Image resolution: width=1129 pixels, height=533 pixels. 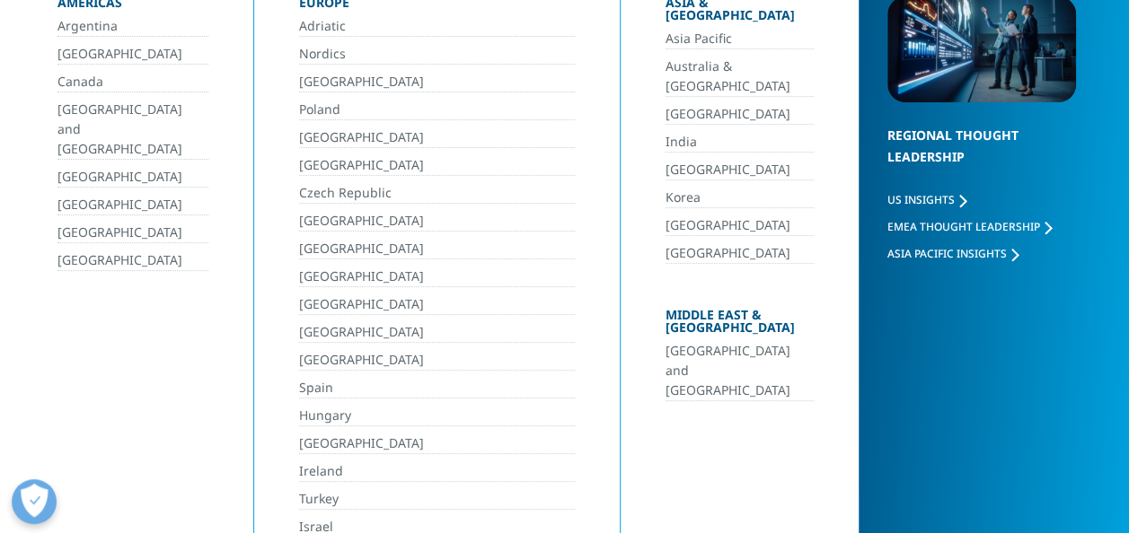 I want to click on a: Spain, so click(x=437, y=388).